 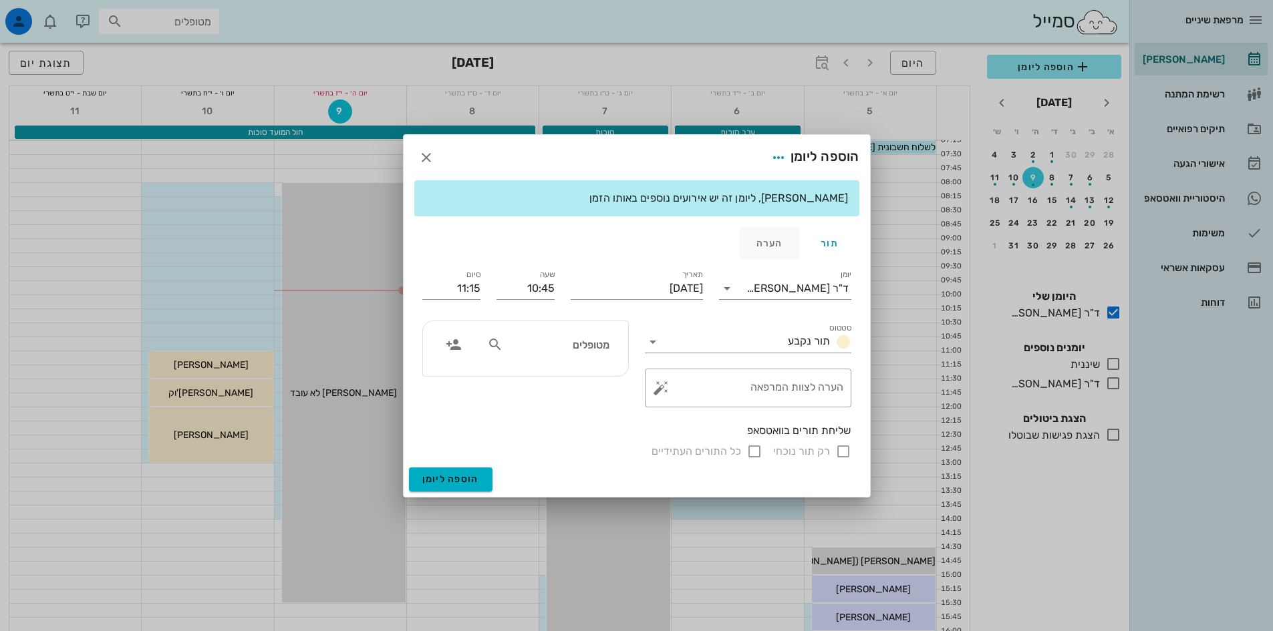 I want to click on label: שעה, so click(x=546, y=275).